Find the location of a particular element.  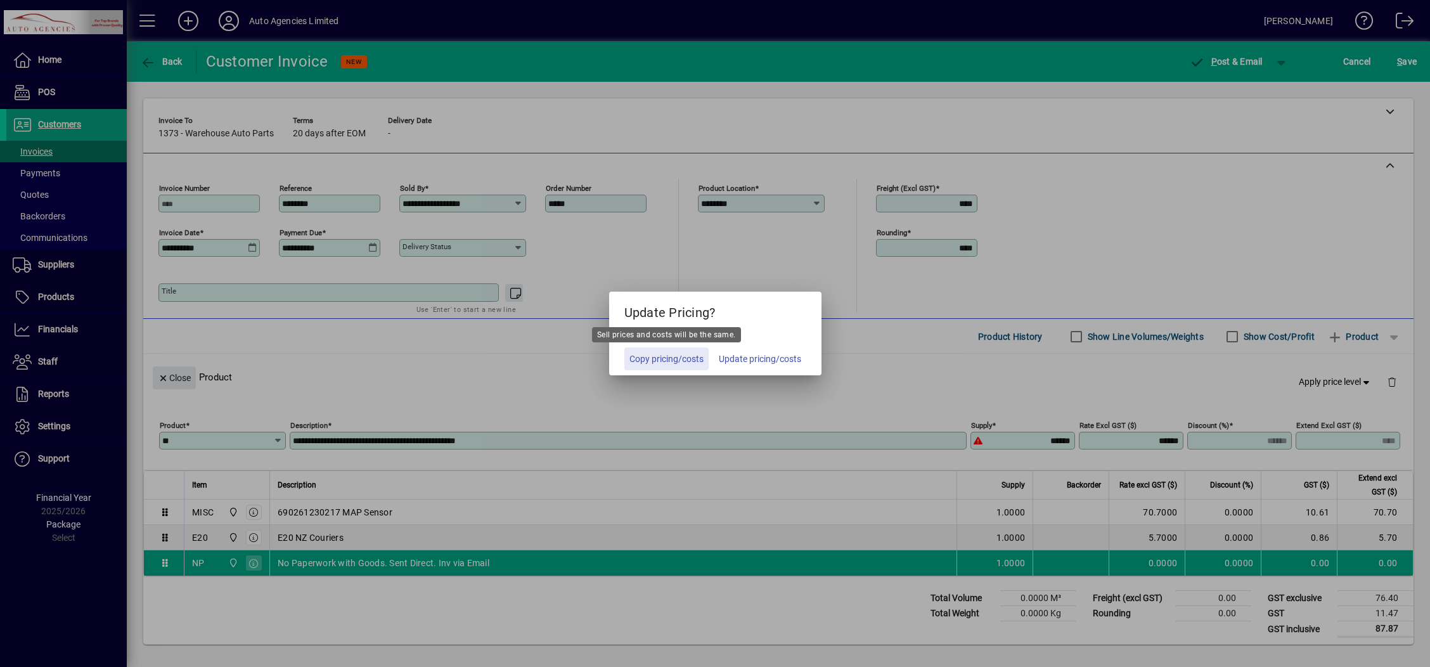

div: Sell prices and costs will be the same. is located at coordinates (666, 335).